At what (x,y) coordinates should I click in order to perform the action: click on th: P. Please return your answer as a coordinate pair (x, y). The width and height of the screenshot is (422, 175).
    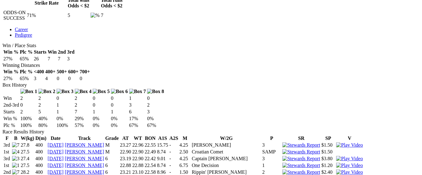
    Looking at the image, I should click on (271, 139).